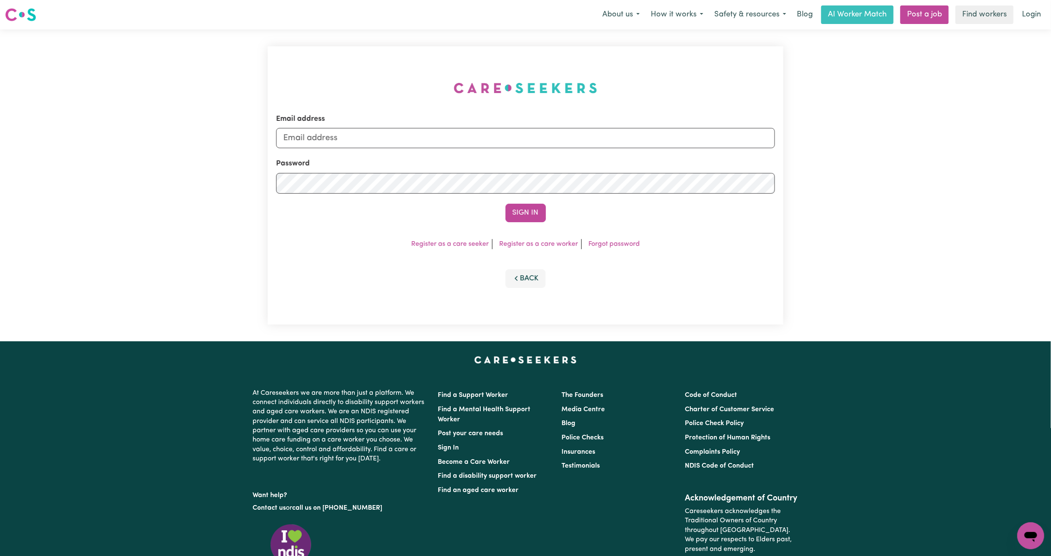 Image resolution: width=1051 pixels, height=556 pixels. Describe the element at coordinates (583, 409) in the screenshot. I see `a: Media Centre` at that location.